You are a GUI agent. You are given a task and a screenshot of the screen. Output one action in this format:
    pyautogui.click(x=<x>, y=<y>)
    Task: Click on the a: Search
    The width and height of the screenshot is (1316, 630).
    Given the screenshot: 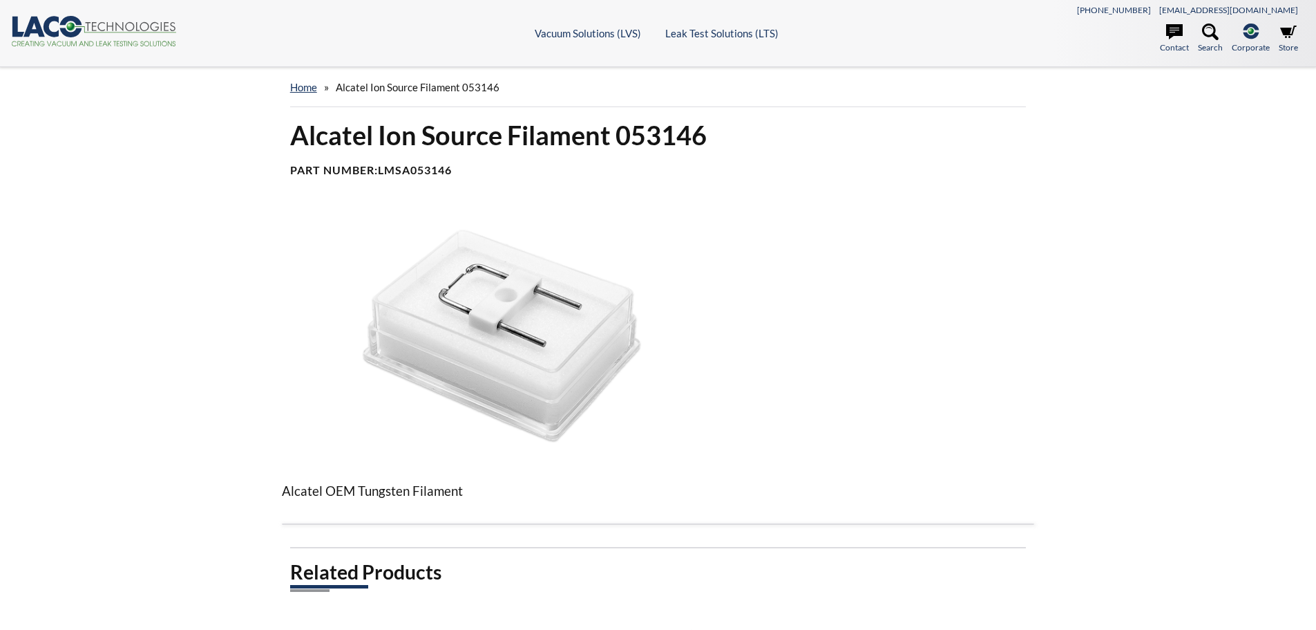 What is the action you would take?
    pyautogui.click(x=1211, y=39)
    